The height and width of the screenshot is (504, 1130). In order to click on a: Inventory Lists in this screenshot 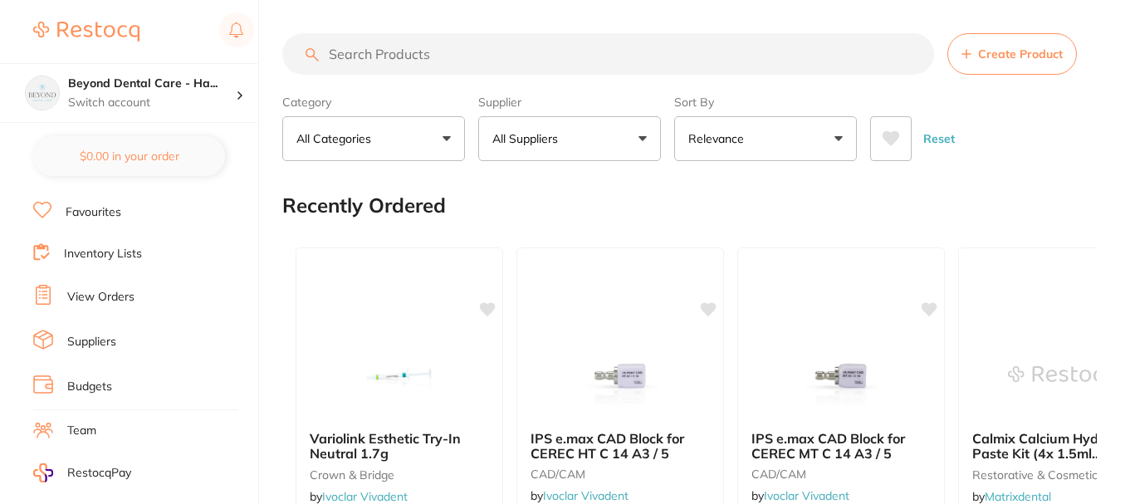, I will do `click(103, 254)`.